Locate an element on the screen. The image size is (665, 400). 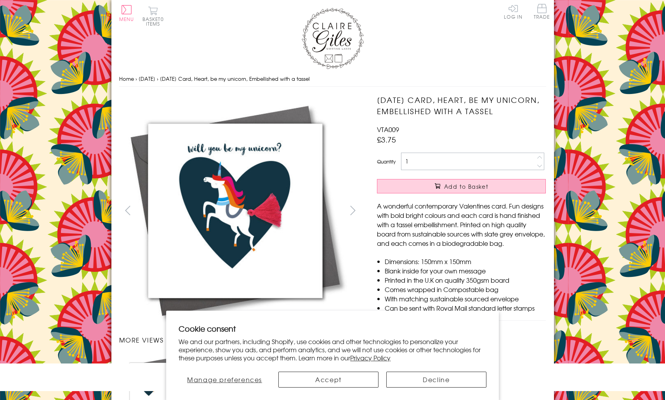
button: Decline is located at coordinates (436, 379).